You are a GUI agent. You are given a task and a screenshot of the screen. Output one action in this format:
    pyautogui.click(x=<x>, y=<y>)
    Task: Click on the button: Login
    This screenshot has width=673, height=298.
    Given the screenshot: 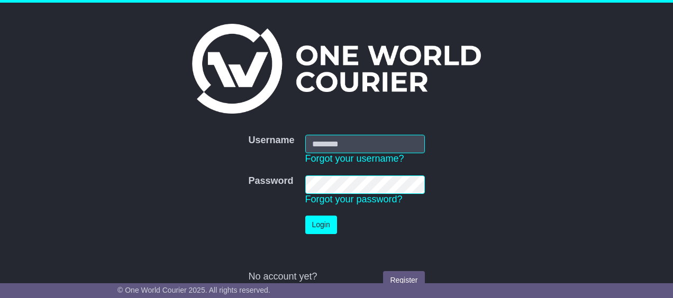 What is the action you would take?
    pyautogui.click(x=321, y=225)
    